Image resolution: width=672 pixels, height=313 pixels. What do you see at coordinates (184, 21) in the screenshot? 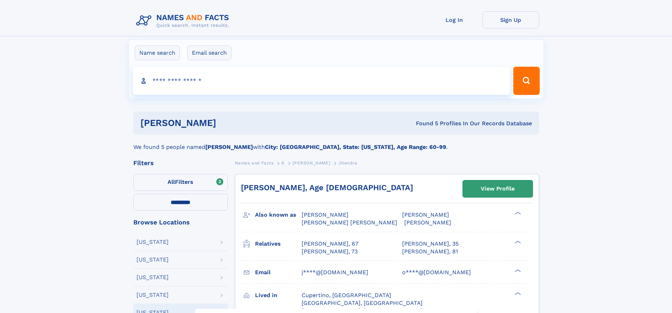
I see `img: Logo Names and Facts` at bounding box center [184, 21].